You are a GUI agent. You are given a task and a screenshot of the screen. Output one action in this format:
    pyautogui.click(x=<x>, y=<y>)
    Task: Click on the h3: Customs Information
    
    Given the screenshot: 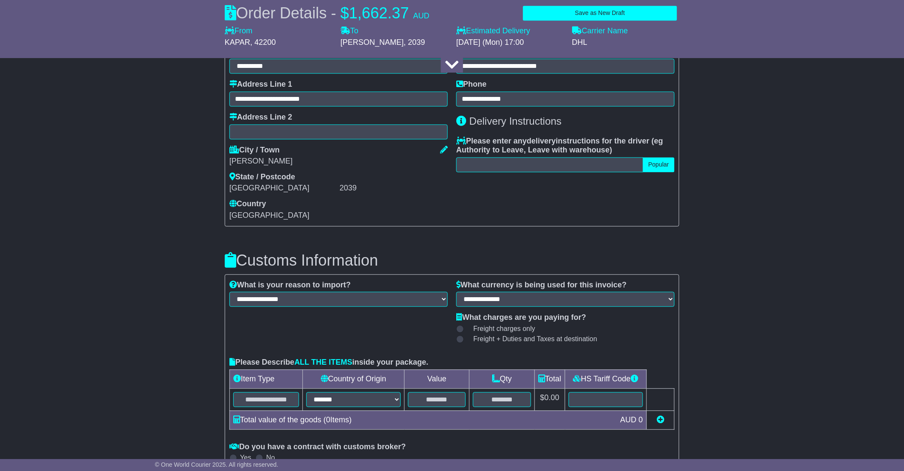 What is the action you would take?
    pyautogui.click(x=452, y=261)
    